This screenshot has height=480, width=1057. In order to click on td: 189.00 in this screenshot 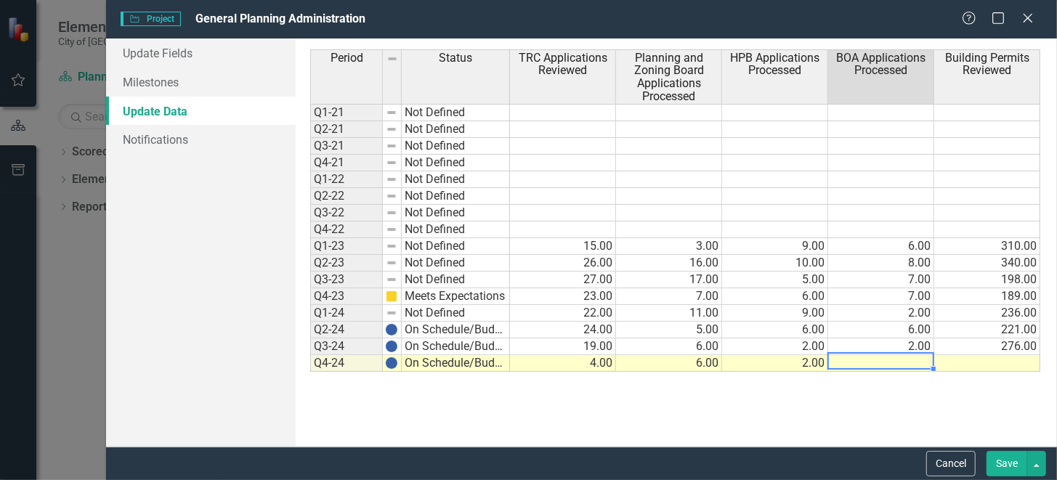, I will do `click(988, 297)`.